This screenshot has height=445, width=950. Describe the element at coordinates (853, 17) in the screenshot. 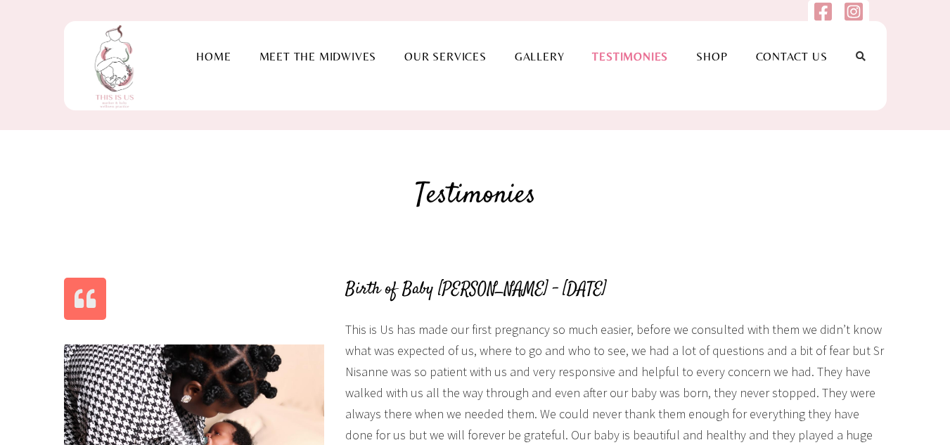

I see `a: Follow us on Instagram` at that location.